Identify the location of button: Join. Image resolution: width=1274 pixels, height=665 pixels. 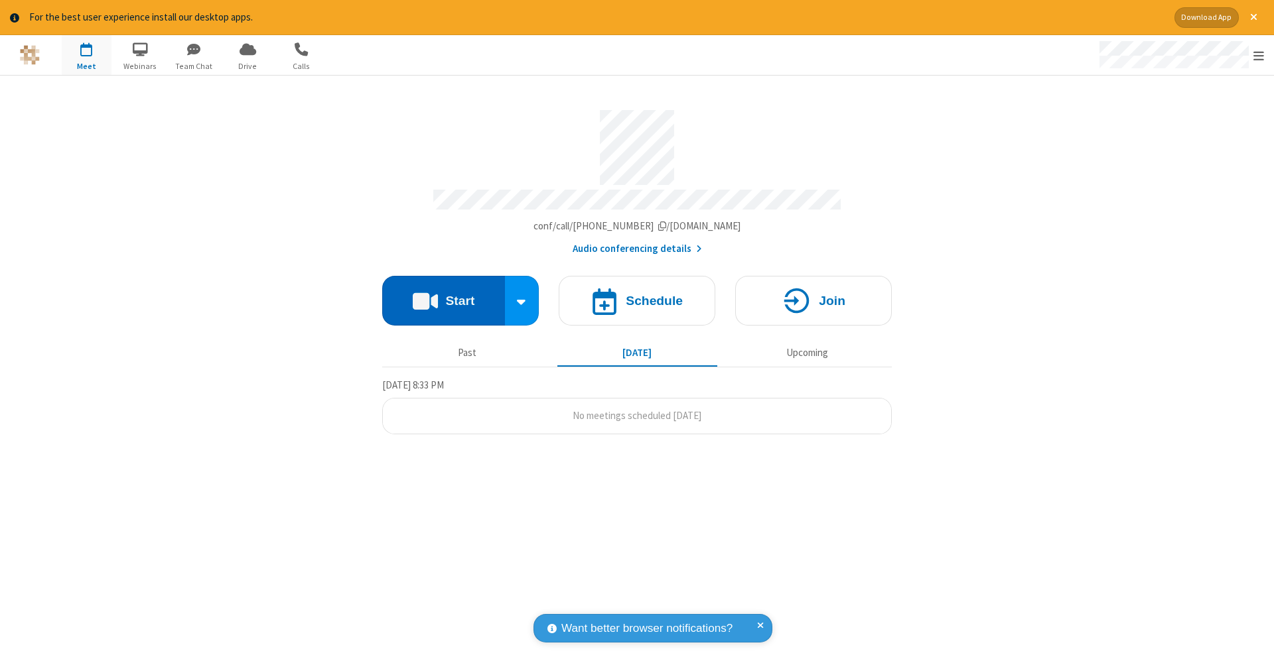
(813, 301).